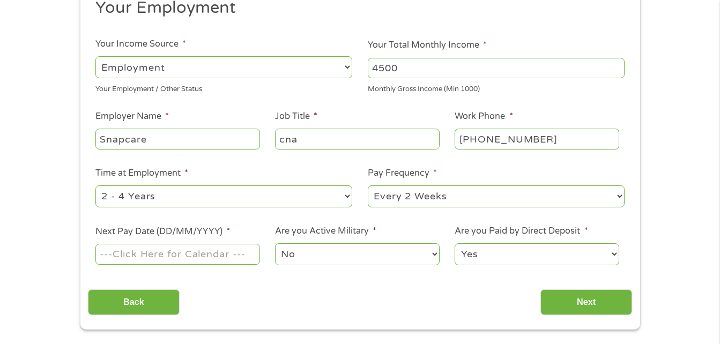 This screenshot has width=720, height=344. I want to click on label: Job Title, so click(296, 116).